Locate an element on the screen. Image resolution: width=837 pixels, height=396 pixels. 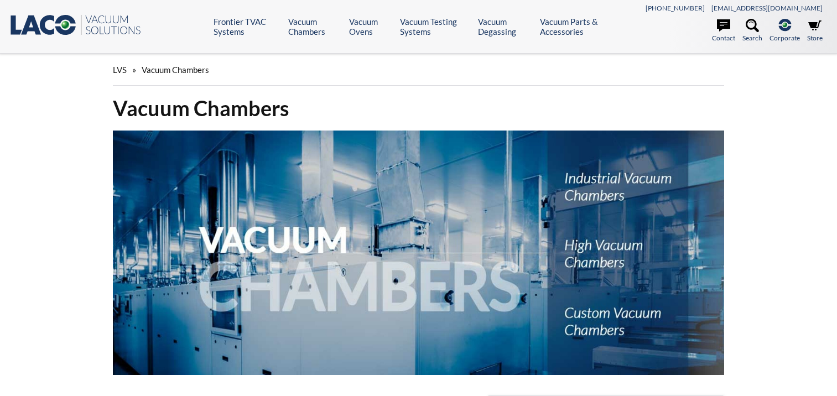
span: LVS is located at coordinates (120, 70).